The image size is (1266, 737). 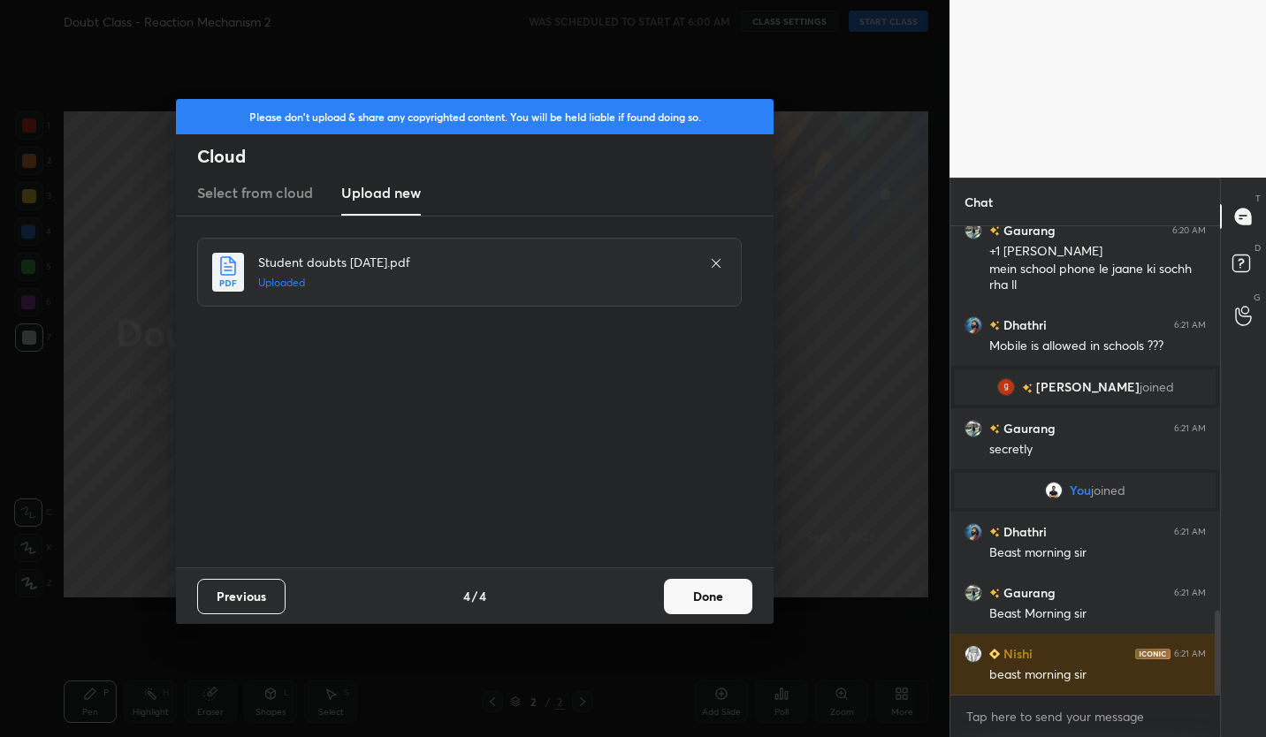 What do you see at coordinates (978, 202) in the screenshot?
I see `p: Chat` at bounding box center [978, 202].